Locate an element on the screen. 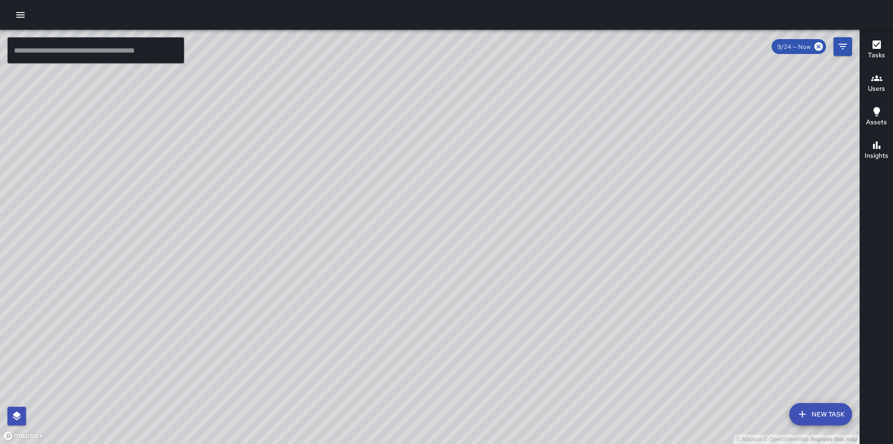 The width and height of the screenshot is (893, 444). button: Tasks is located at coordinates (876, 50).